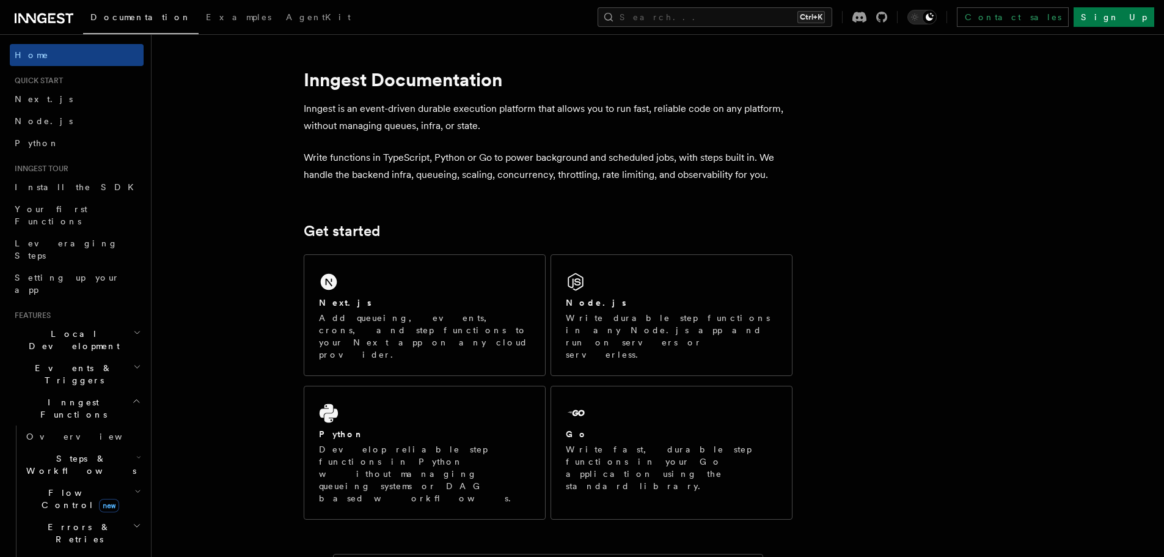  I want to click on a: Setting up your app, so click(76, 283).